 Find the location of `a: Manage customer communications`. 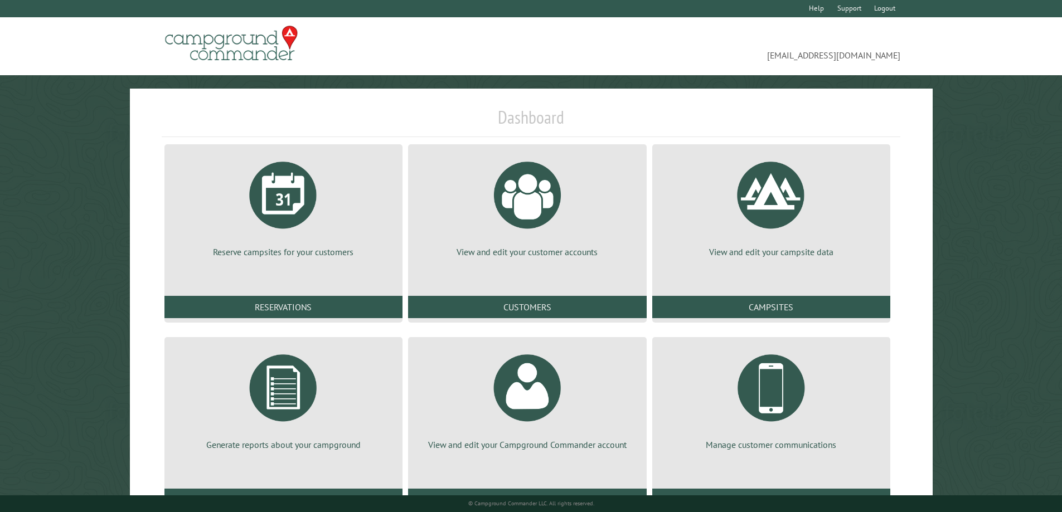

a: Manage customer communications is located at coordinates (771, 399).